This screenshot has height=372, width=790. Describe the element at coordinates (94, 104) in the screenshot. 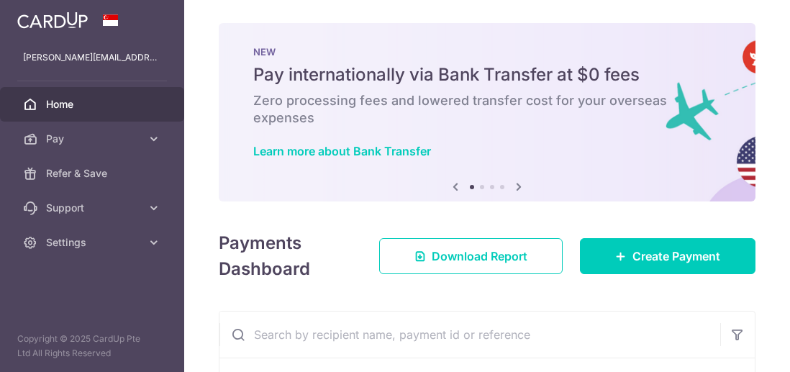

I see `span: Home` at that location.